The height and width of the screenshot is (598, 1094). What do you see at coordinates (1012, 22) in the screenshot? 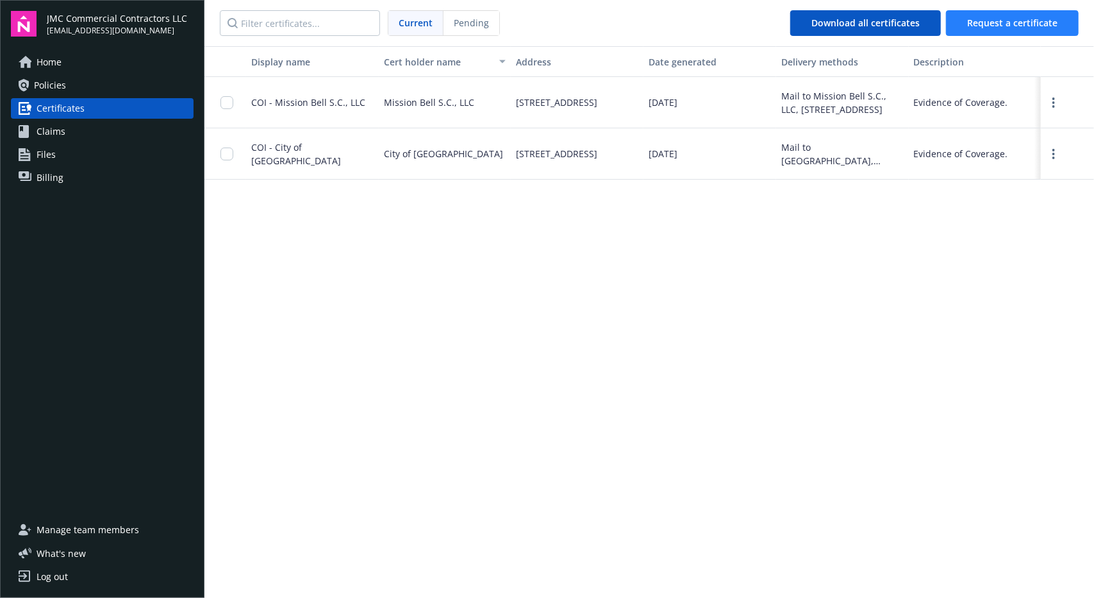
I see `span: Request a certificate` at bounding box center [1012, 22].